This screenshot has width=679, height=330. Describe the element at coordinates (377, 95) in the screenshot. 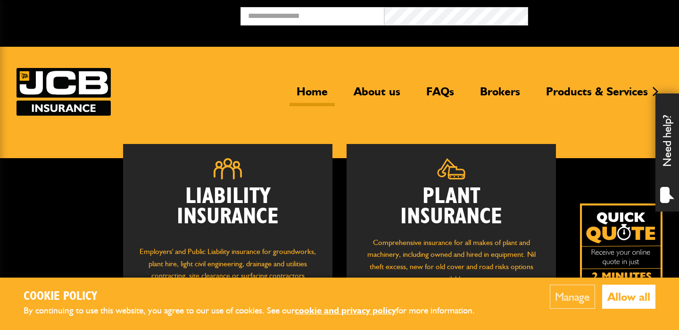

I see `a: About us` at that location.